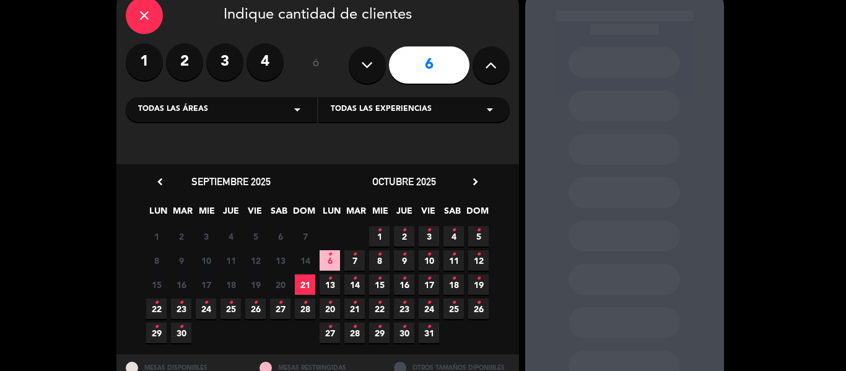  Describe the element at coordinates (182, 214) in the screenshot. I see `span: MAR` at that location.